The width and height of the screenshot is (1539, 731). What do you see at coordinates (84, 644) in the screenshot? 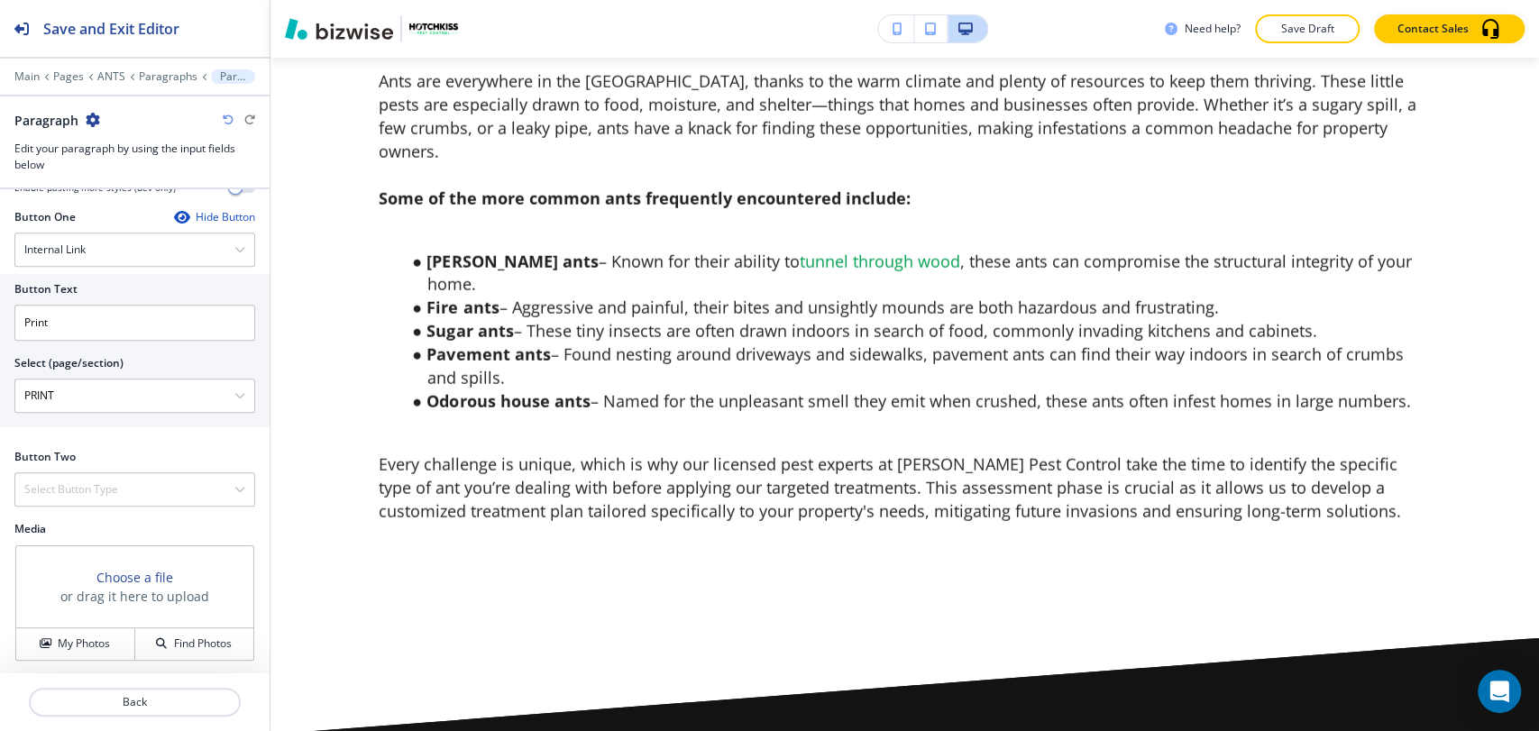
I see `h4: My Photos` at bounding box center [84, 644].